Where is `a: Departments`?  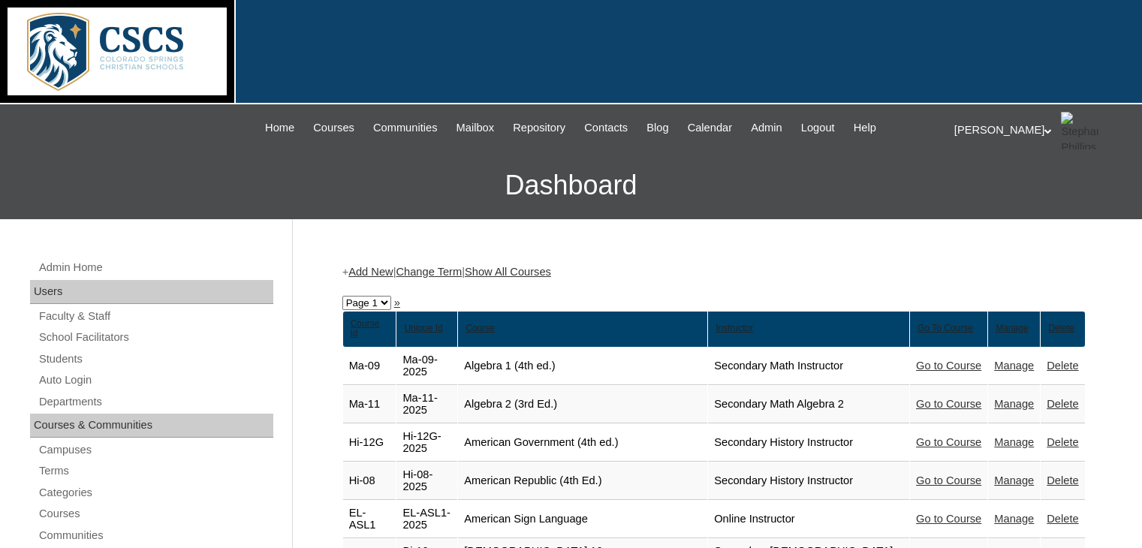 a: Departments is located at coordinates (155, 402).